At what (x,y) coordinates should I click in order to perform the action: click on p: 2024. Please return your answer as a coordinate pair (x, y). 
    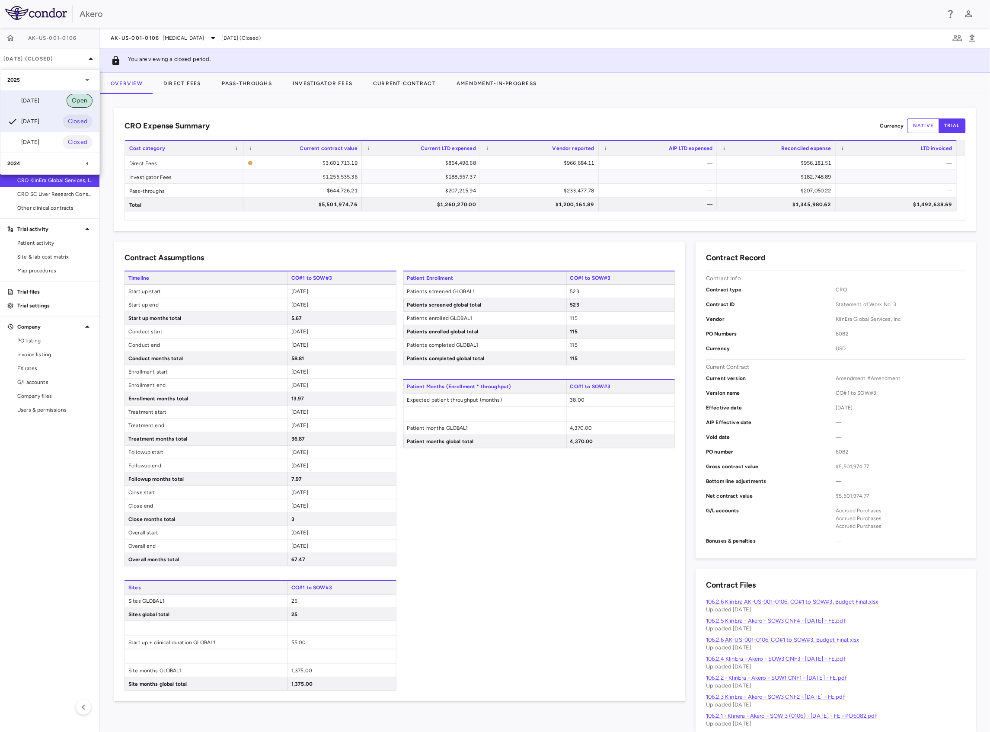
    Looking at the image, I should click on (14, 163).